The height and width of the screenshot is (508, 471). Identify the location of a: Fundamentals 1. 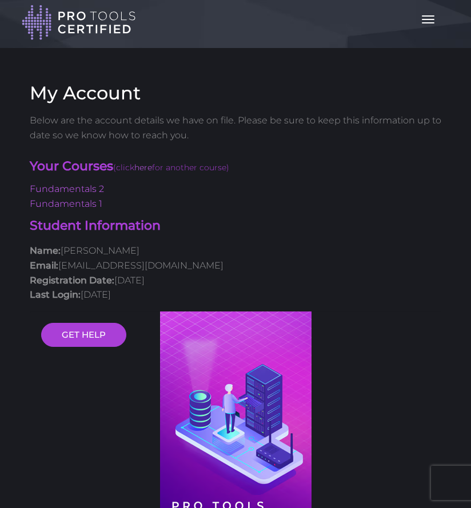
(66, 204).